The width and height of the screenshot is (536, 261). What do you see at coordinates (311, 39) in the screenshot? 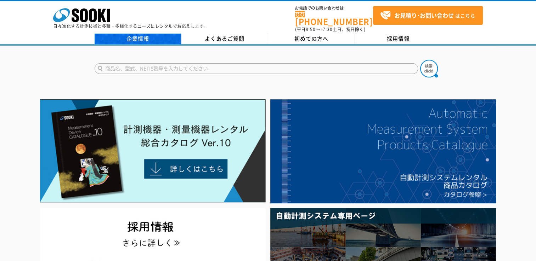
I see `a: 初めての方へ` at bounding box center [311, 39].